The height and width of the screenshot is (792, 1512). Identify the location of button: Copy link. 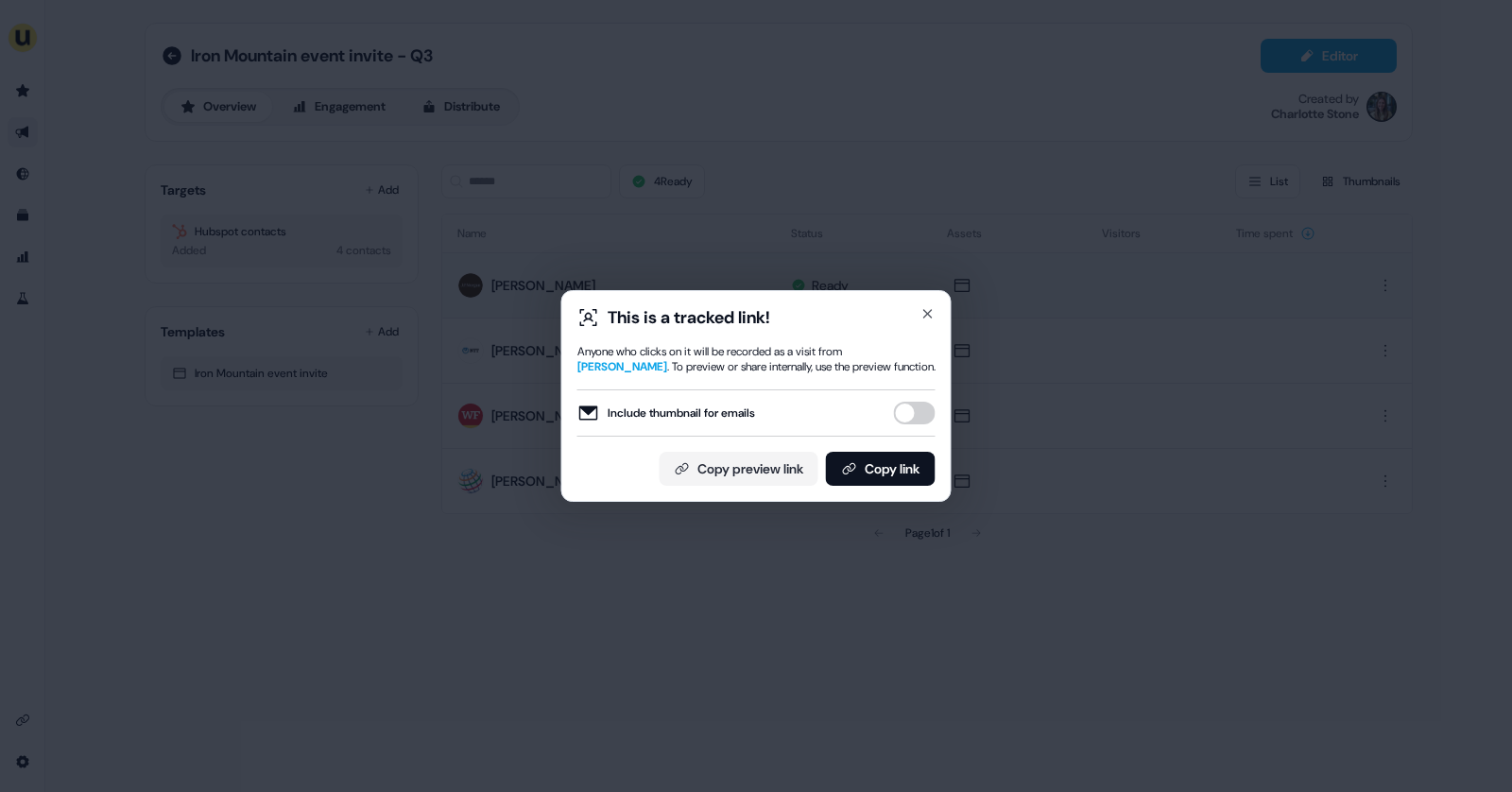
(881, 469).